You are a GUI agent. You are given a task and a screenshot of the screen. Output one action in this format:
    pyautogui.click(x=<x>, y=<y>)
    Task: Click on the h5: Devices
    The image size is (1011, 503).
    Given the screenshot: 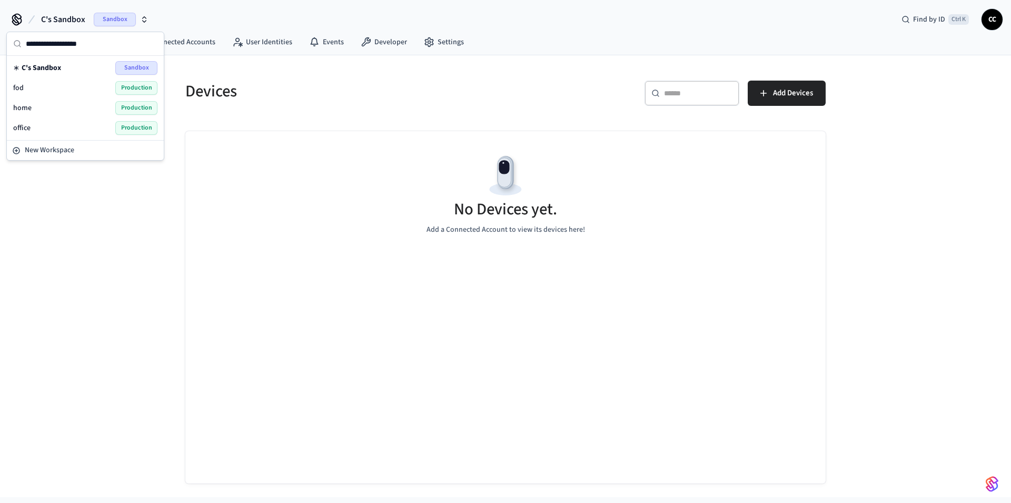 What is the action you would take?
    pyautogui.click(x=342, y=91)
    